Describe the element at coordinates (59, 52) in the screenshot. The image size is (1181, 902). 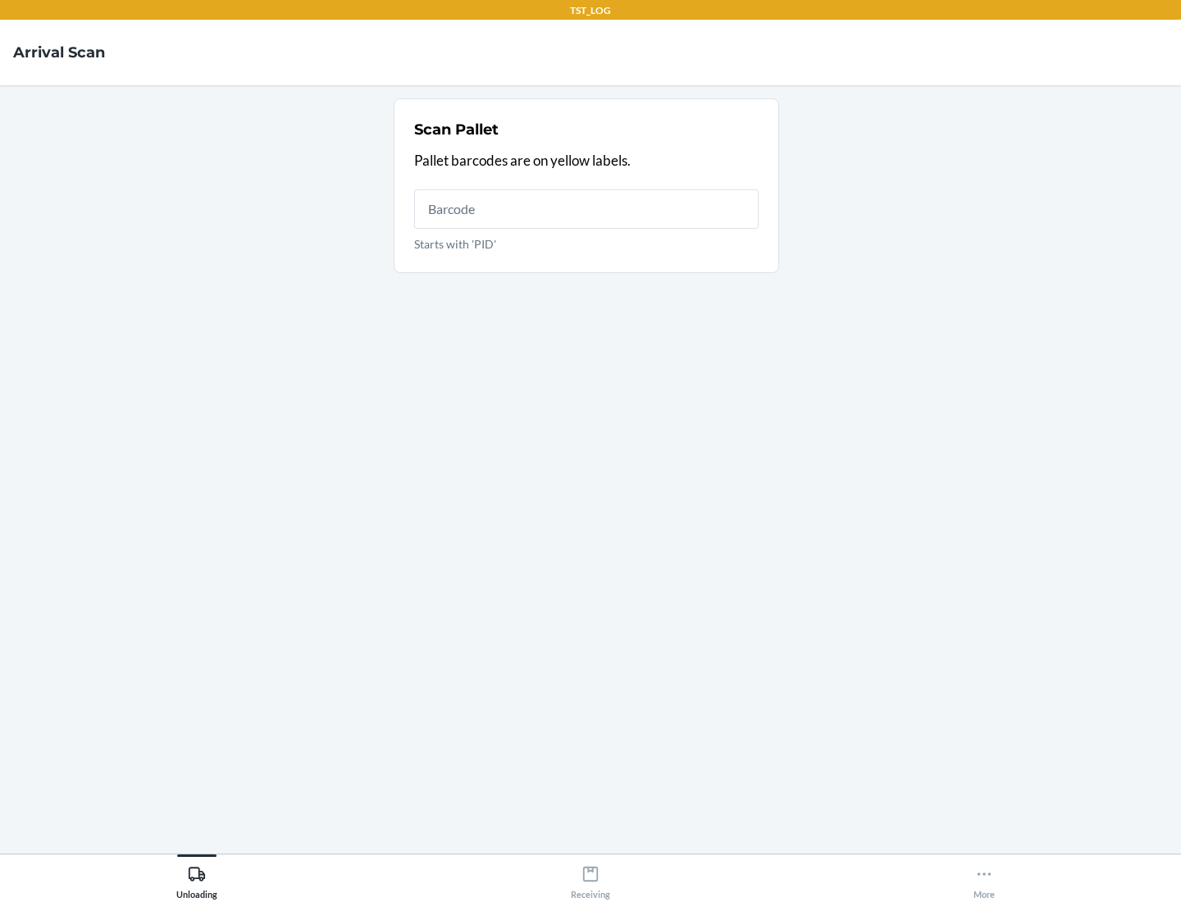
I see `h4: Arrival Scan` at that location.